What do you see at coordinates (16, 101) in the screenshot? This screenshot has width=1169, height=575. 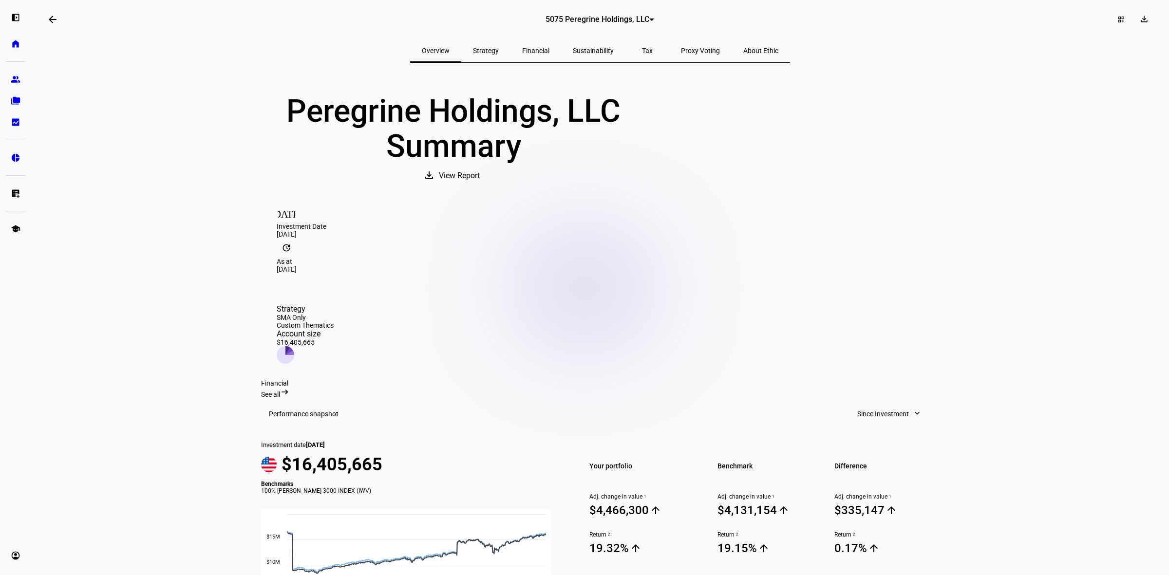 I see `eth-mat-symbol: folder_copy` at bounding box center [16, 101].